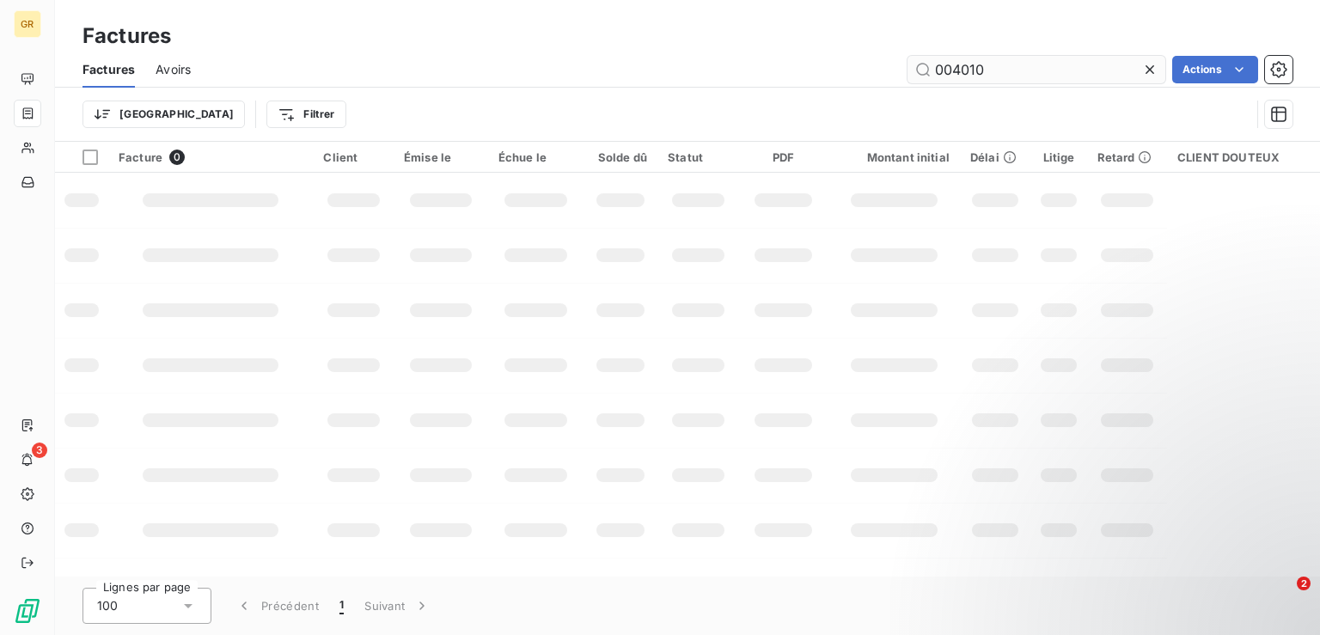 The height and width of the screenshot is (635, 1320). What do you see at coordinates (698, 157) in the screenshot?
I see `div: Statut` at bounding box center [698, 157].